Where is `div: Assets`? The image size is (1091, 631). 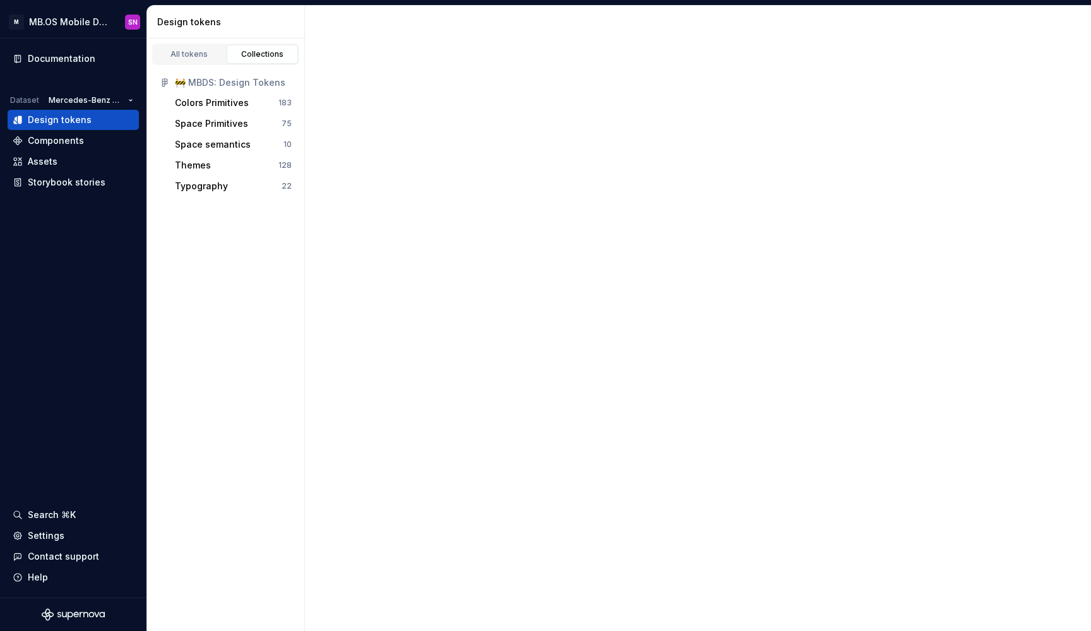 div: Assets is located at coordinates (42, 162).